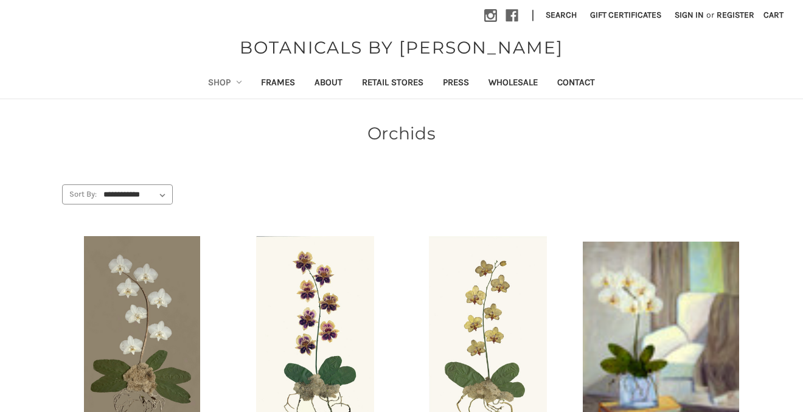 This screenshot has height=412, width=803. Describe the element at coordinates (773, 15) in the screenshot. I see `span: Cart` at that location.